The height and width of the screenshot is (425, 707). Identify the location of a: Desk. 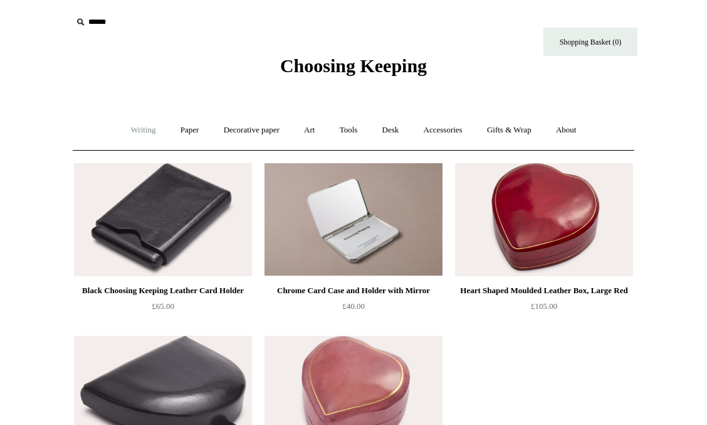
(391, 130).